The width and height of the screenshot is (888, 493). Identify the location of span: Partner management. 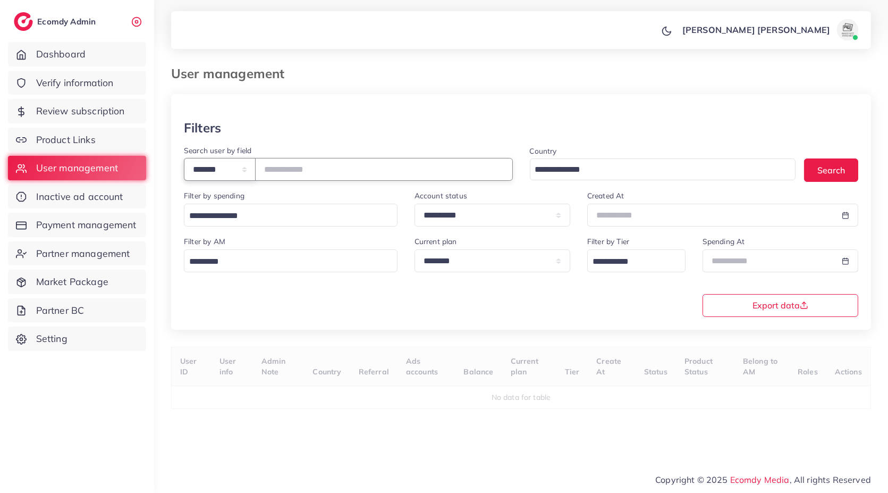
(83, 254).